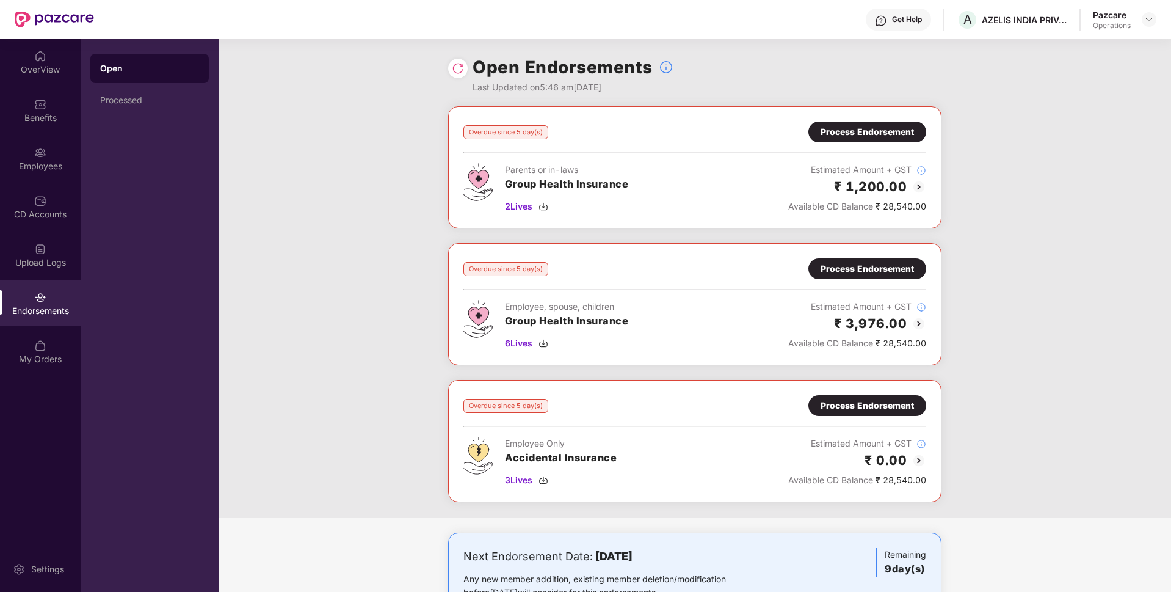 The height and width of the screenshot is (592, 1171). What do you see at coordinates (1112, 26) in the screenshot?
I see `div: Operations` at bounding box center [1112, 26].